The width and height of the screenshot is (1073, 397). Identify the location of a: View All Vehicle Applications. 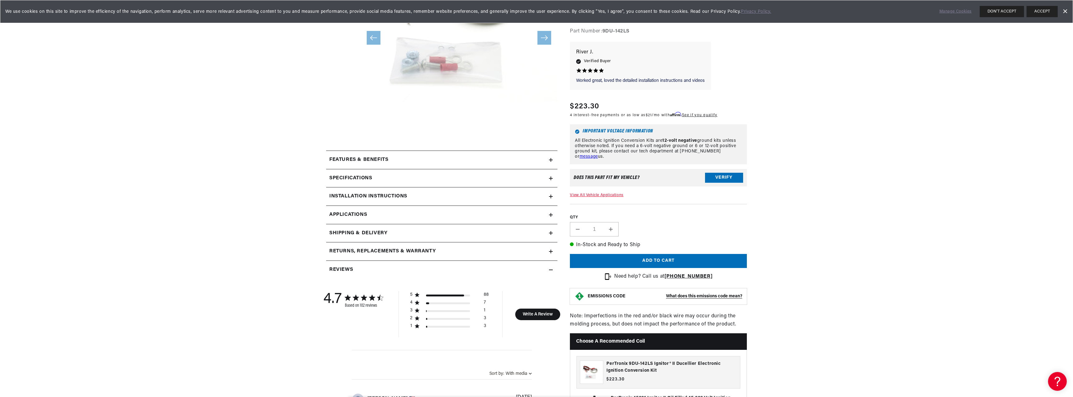
(596, 195).